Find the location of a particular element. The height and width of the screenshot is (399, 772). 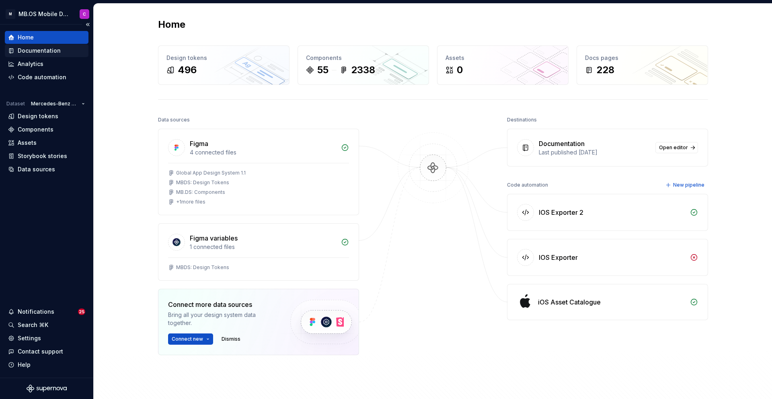

a: Design tokens is located at coordinates (47, 116).